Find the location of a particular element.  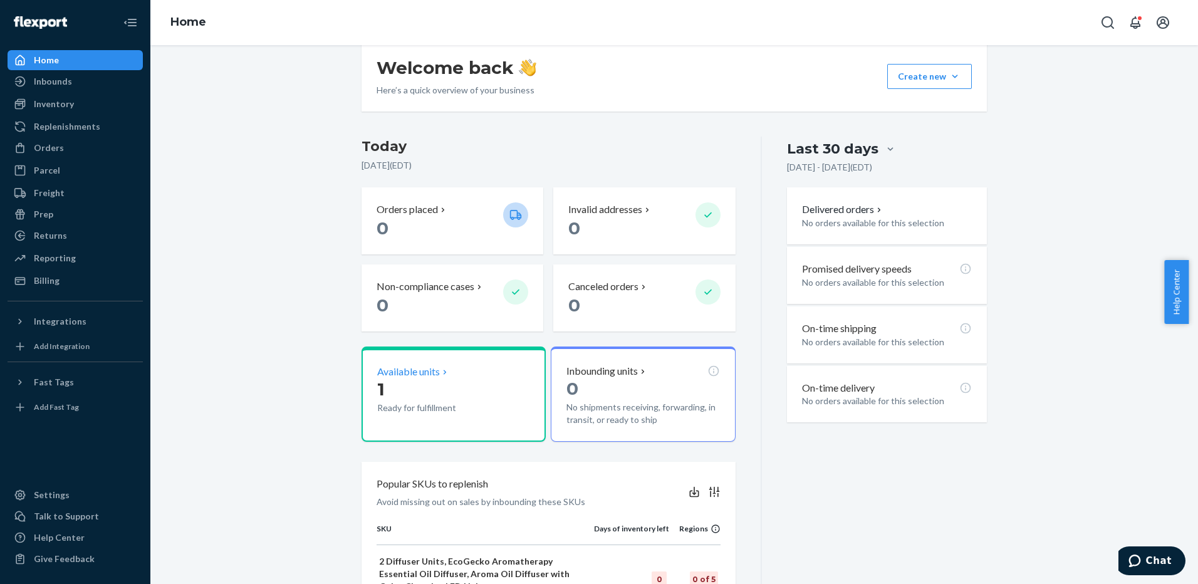

a: Help Center is located at coordinates (75, 537).